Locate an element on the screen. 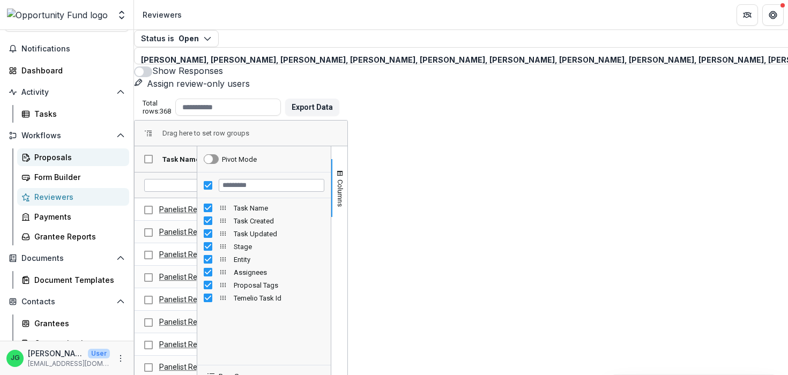 The width and height of the screenshot is (788, 375). div: Row Groups is located at coordinates (206, 133).